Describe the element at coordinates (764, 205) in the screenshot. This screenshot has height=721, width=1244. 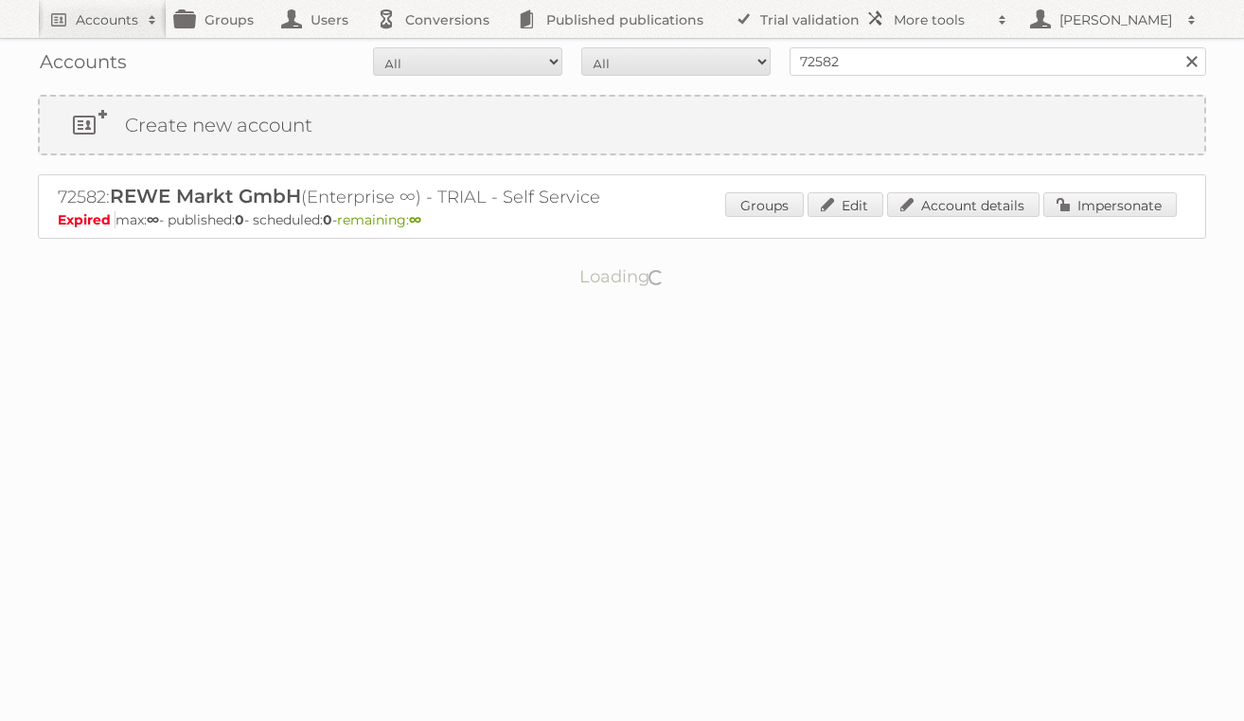
I see `a: Groups` at that location.